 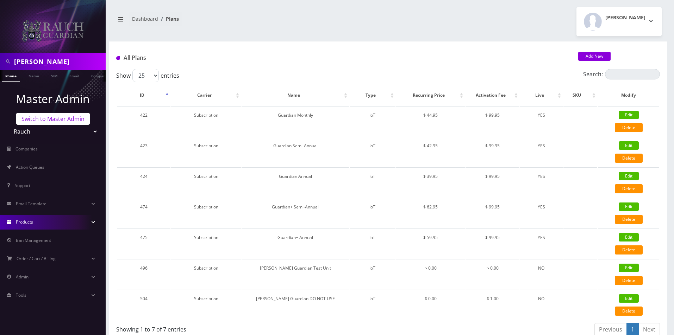 I want to click on th: ID: activate to sort column descending, so click(x=144, y=95).